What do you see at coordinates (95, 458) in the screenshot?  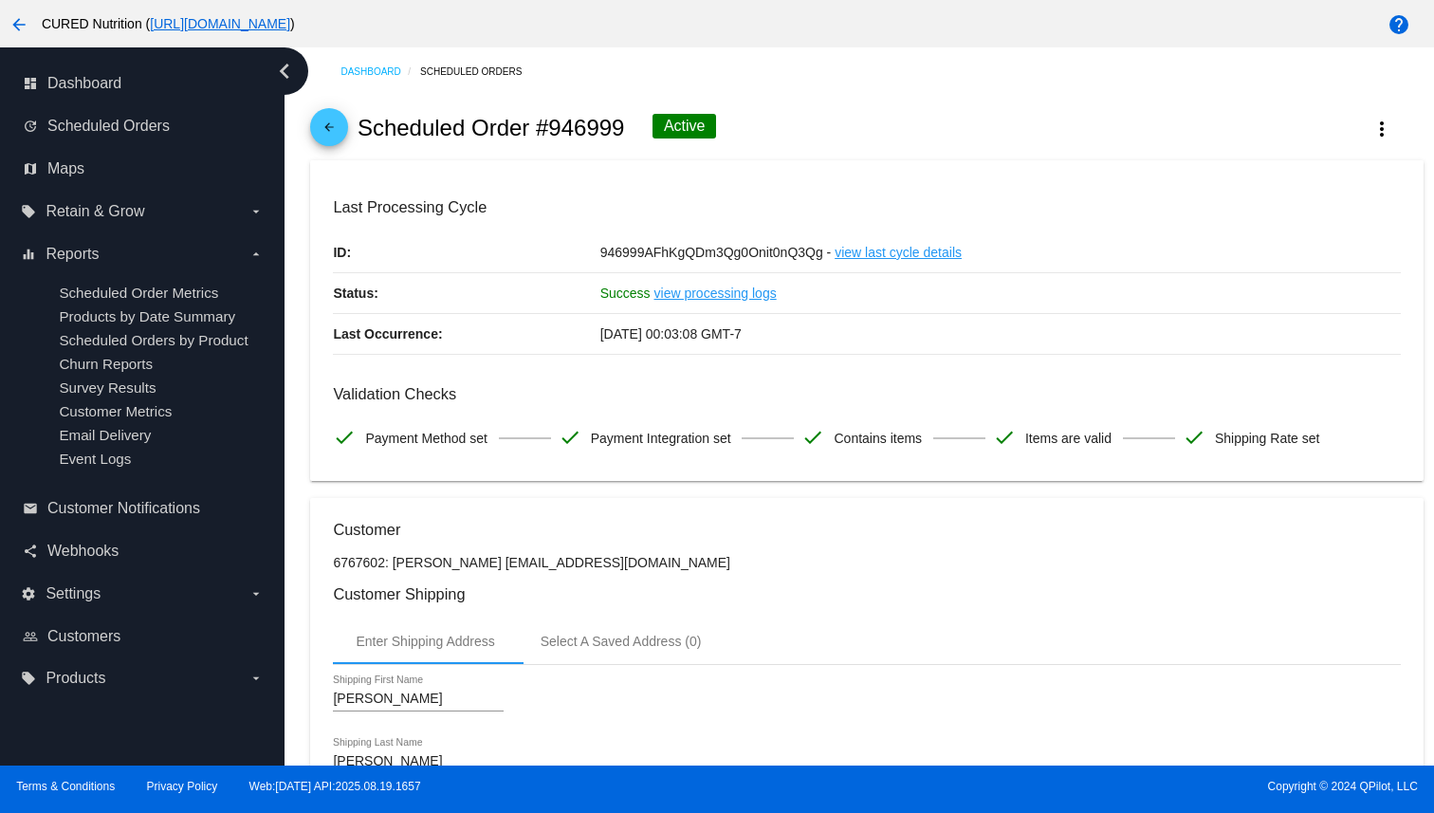 I see `a: Event Logs` at bounding box center [95, 458].